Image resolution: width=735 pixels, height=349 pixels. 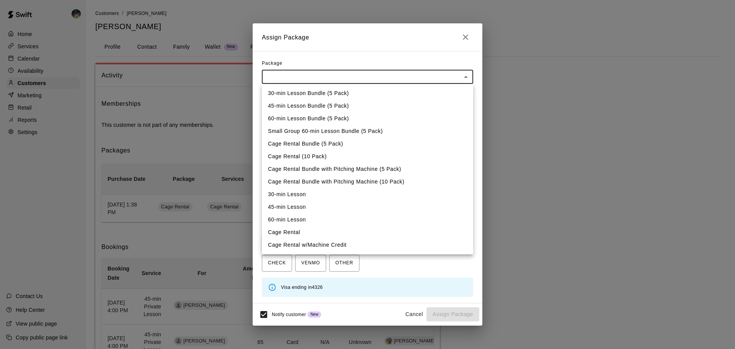 What do you see at coordinates (368, 144) in the screenshot?
I see `li: Cage Rental Bundle (5 Pack)` at bounding box center [368, 144].